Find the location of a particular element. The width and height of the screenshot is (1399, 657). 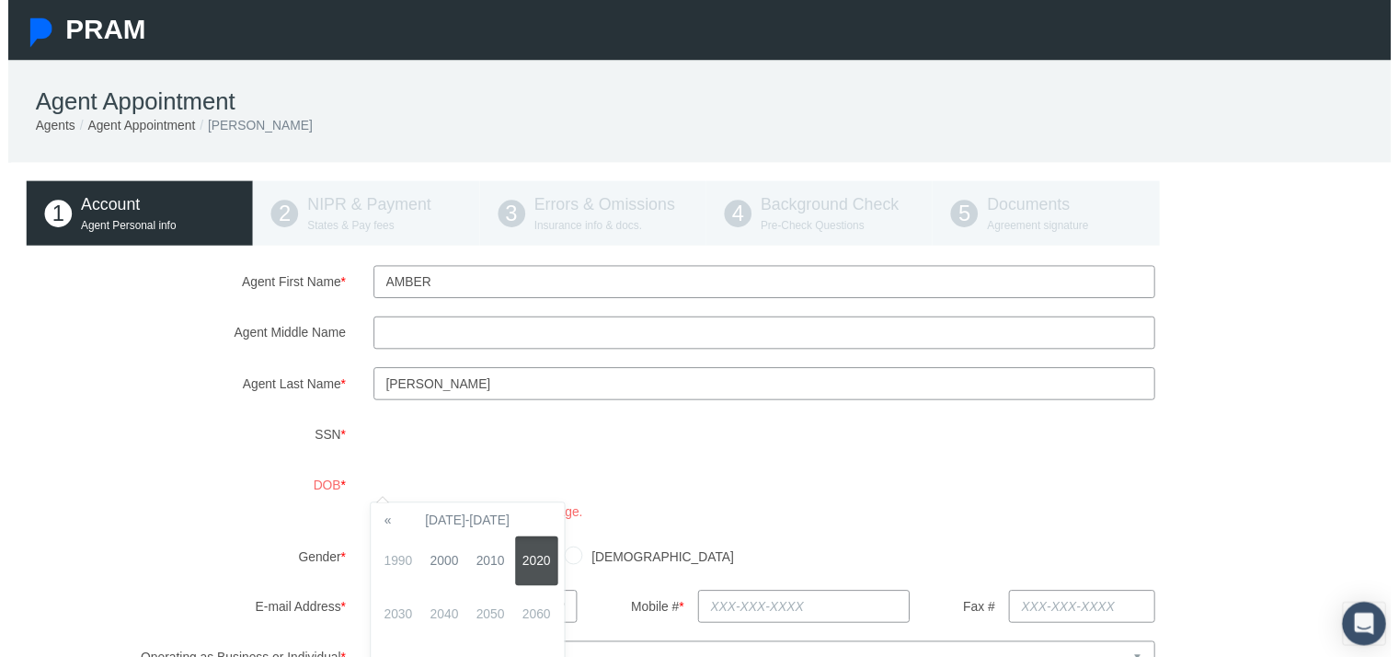

span: 2020 is located at coordinates (534, 567).